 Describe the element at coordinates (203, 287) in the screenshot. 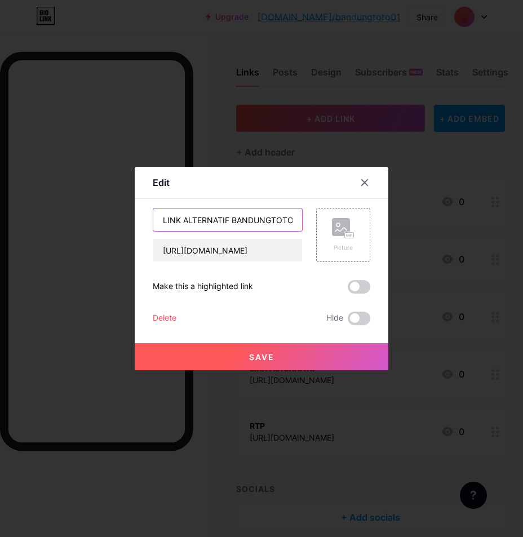

I see `div: Make this a highlighted link` at that location.